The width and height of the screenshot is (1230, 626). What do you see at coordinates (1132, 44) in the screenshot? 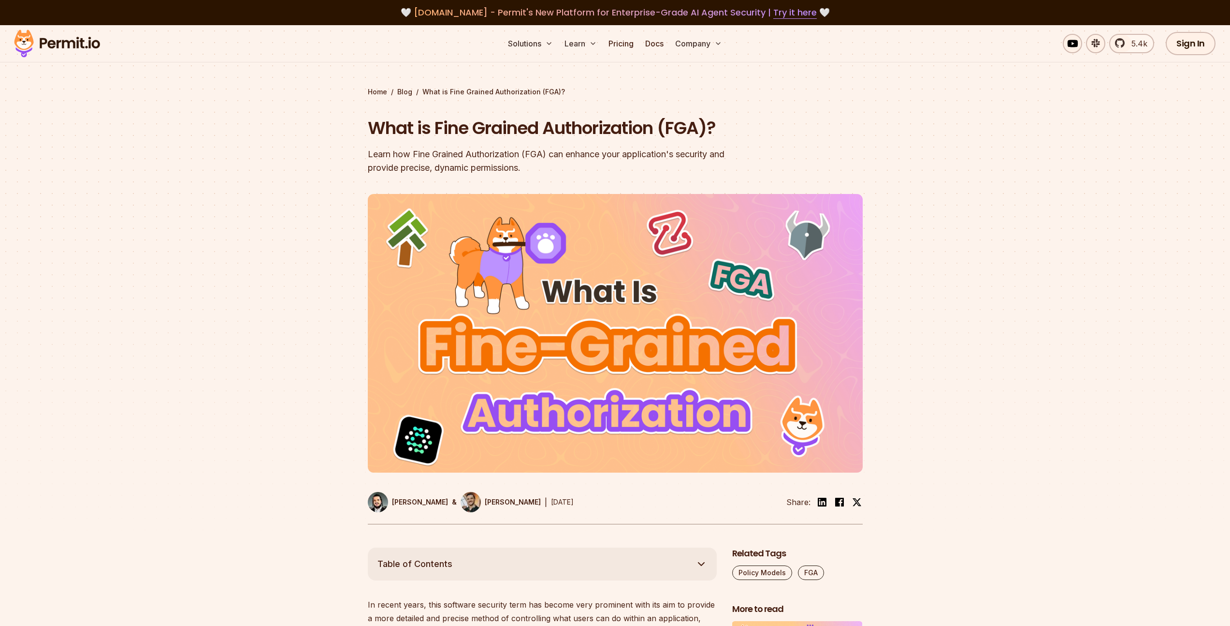
I see `a: 5.4k` at bounding box center [1132, 44].